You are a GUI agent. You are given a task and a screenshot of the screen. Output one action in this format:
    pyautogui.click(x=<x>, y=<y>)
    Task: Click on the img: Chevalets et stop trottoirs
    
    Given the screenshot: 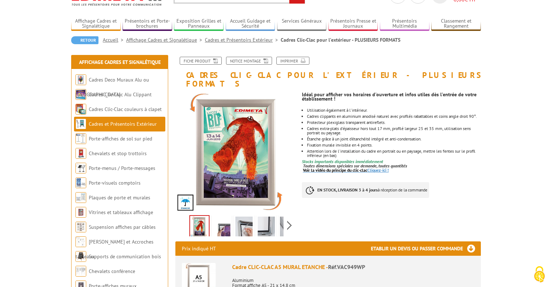 What is the action you would take?
    pyautogui.click(x=81, y=154)
    